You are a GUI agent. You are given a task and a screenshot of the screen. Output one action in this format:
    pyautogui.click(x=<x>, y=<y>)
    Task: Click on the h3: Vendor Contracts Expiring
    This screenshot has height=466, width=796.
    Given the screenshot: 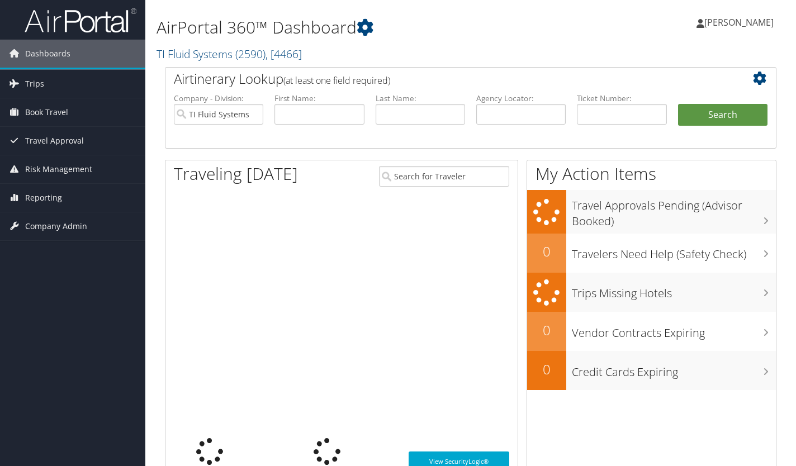 What is the action you would take?
    pyautogui.click(x=673, y=330)
    